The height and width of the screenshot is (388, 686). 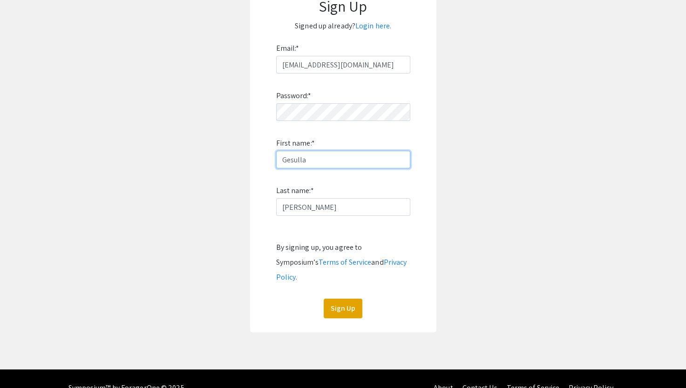 What do you see at coordinates (288, 48) in the screenshot?
I see `label: Email:` at bounding box center [288, 48].